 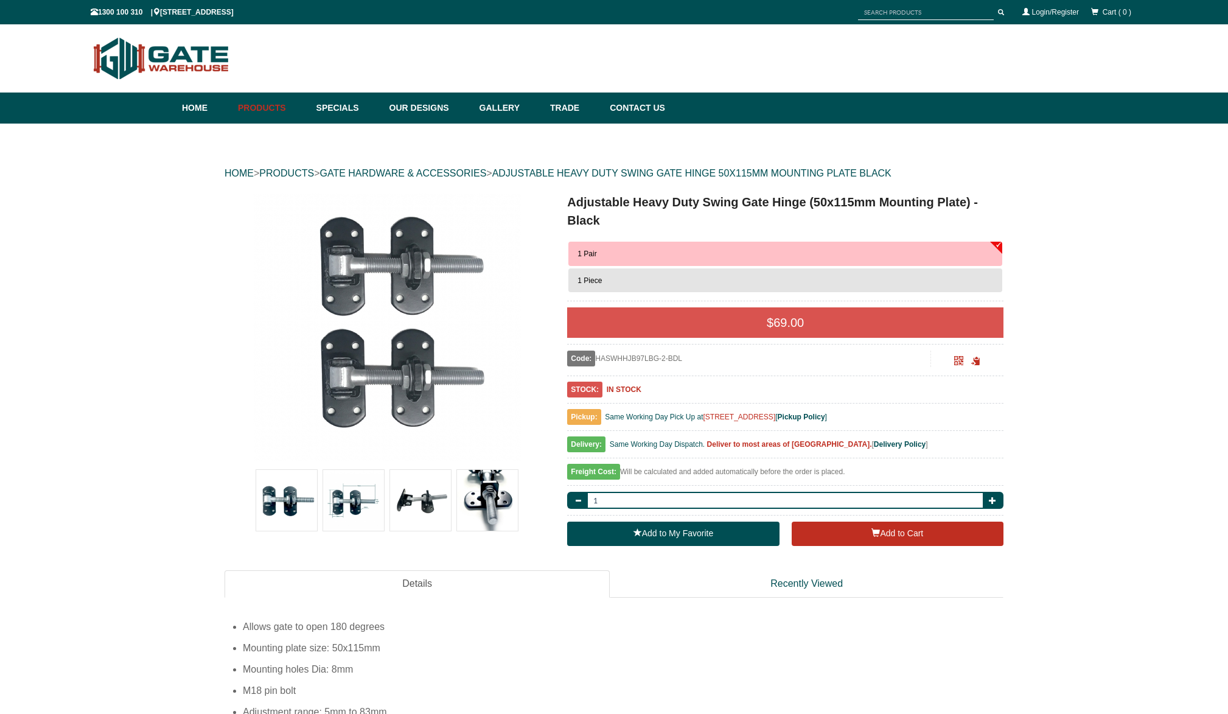 I want to click on li: Allows gate to open 180 degrees, so click(x=623, y=626).